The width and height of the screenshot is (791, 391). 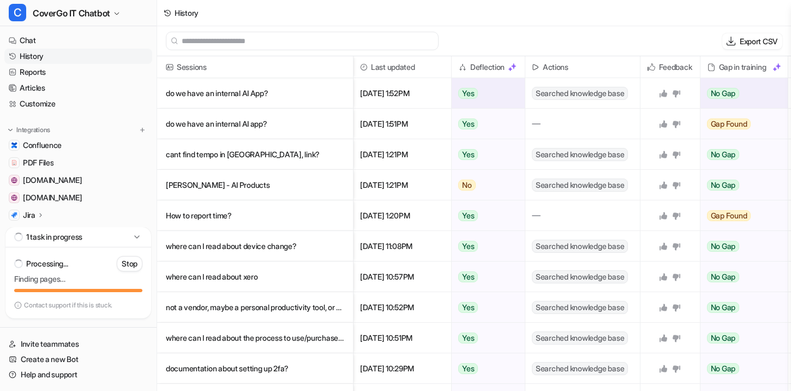 What do you see at coordinates (676, 67) in the screenshot?
I see `h2: Feedback` at bounding box center [676, 67].